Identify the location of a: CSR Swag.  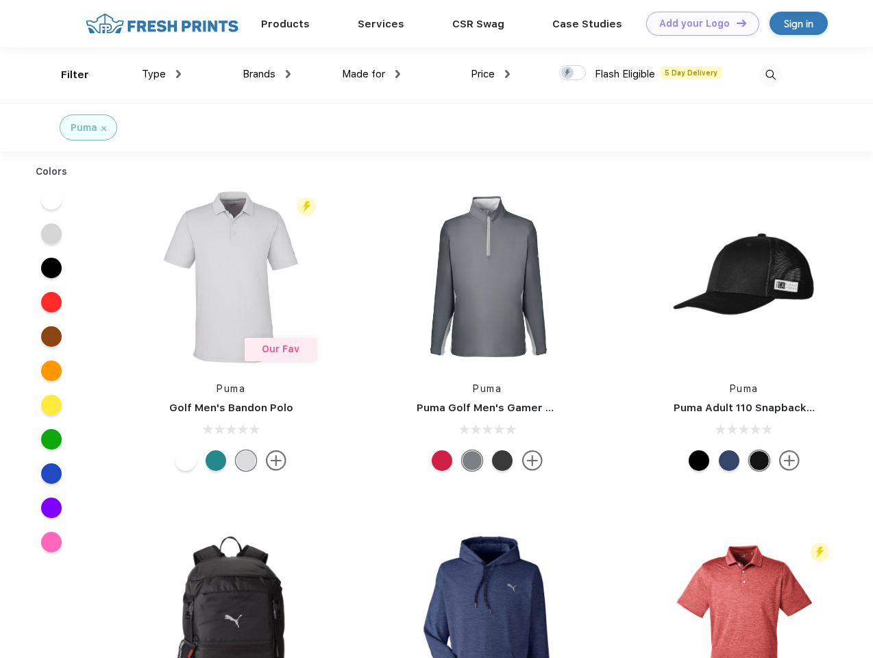
(478, 24).